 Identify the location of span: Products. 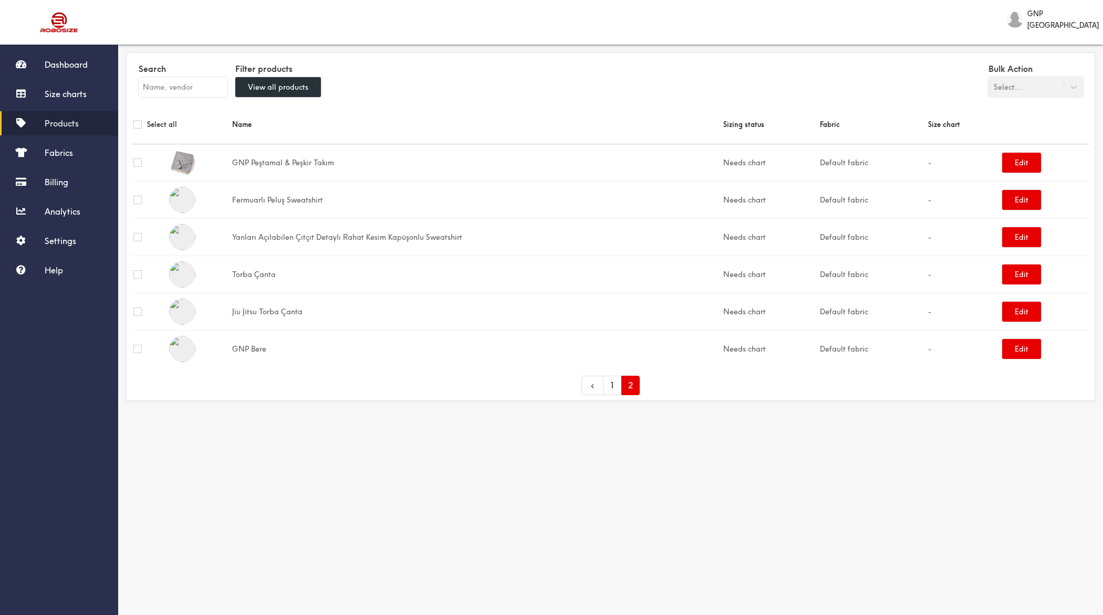
(61, 123).